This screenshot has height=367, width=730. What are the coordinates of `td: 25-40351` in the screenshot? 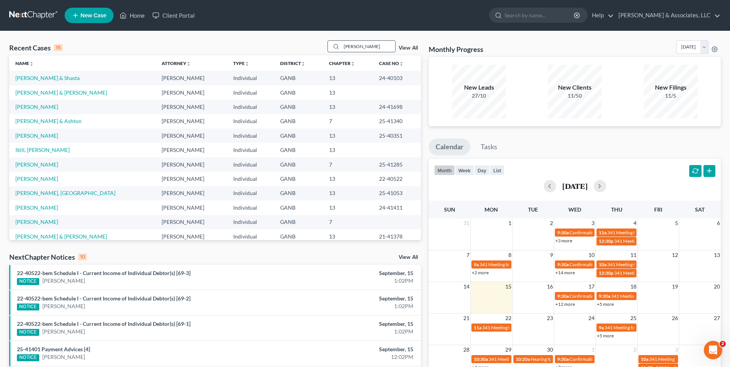 It's located at (397, 135).